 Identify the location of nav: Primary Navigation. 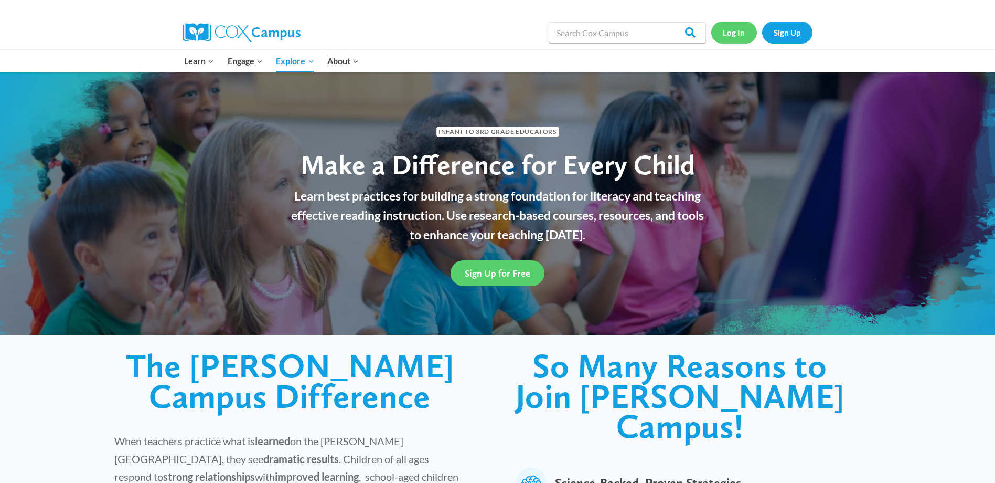
(272, 61).